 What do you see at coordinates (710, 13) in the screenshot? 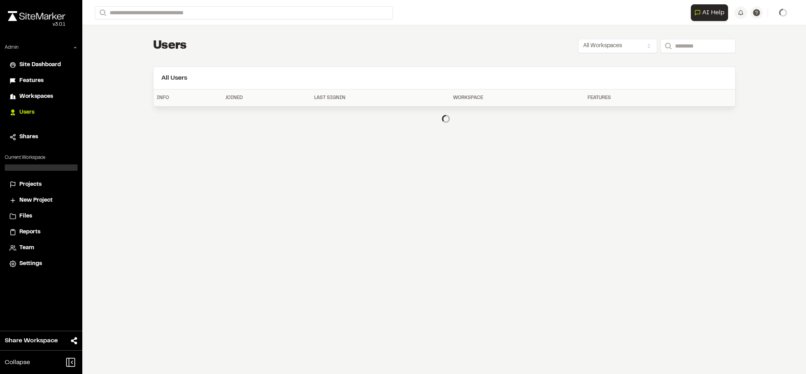
I see `button: Open AI Assistant` at bounding box center [710, 13].